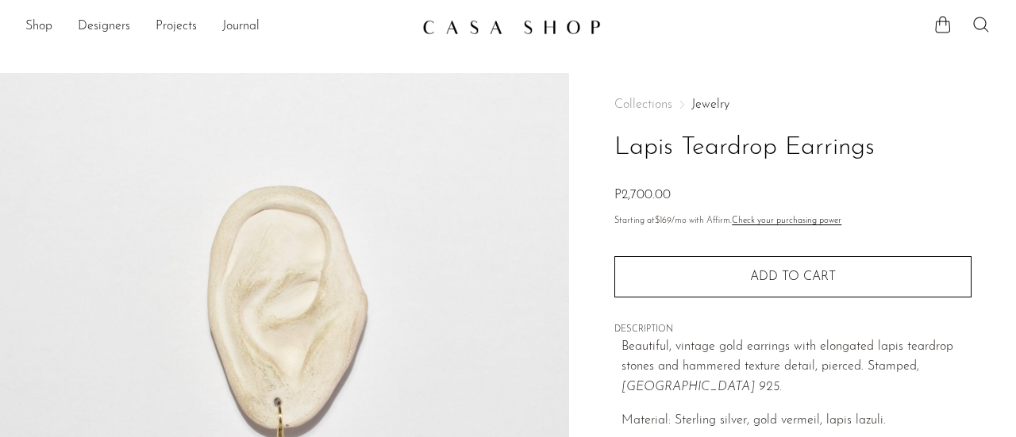 This screenshot has height=437, width=1016. Describe the element at coordinates (104, 27) in the screenshot. I see `a: Designers` at that location.